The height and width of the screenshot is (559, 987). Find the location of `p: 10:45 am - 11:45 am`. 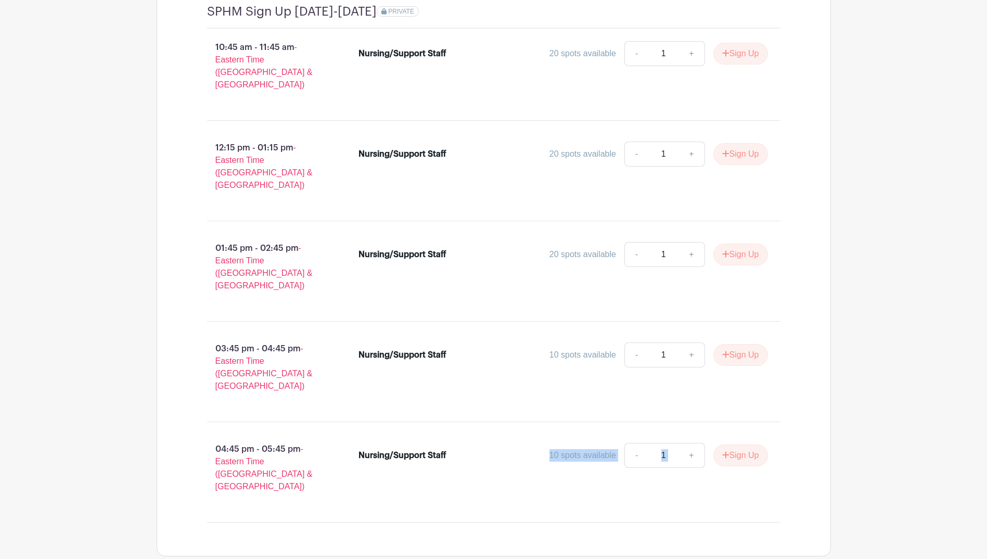

p: 10:45 am - 11:45 am is located at coordinates (266, 66).